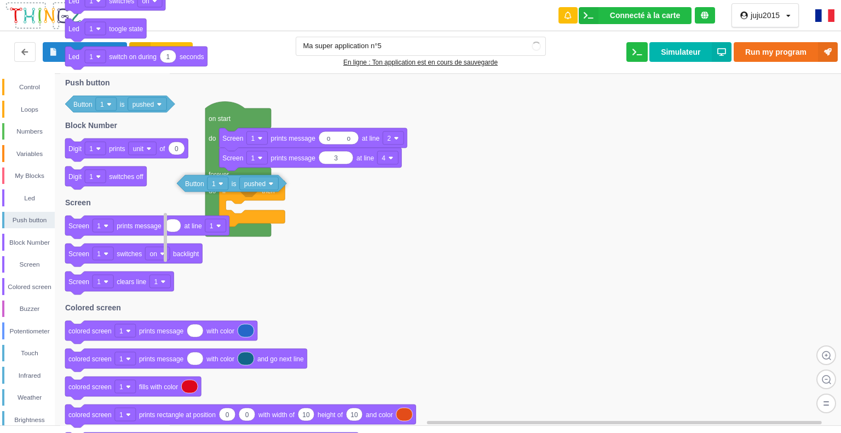  Describe the element at coordinates (786, 52) in the screenshot. I see `button: Run my program` at that location.